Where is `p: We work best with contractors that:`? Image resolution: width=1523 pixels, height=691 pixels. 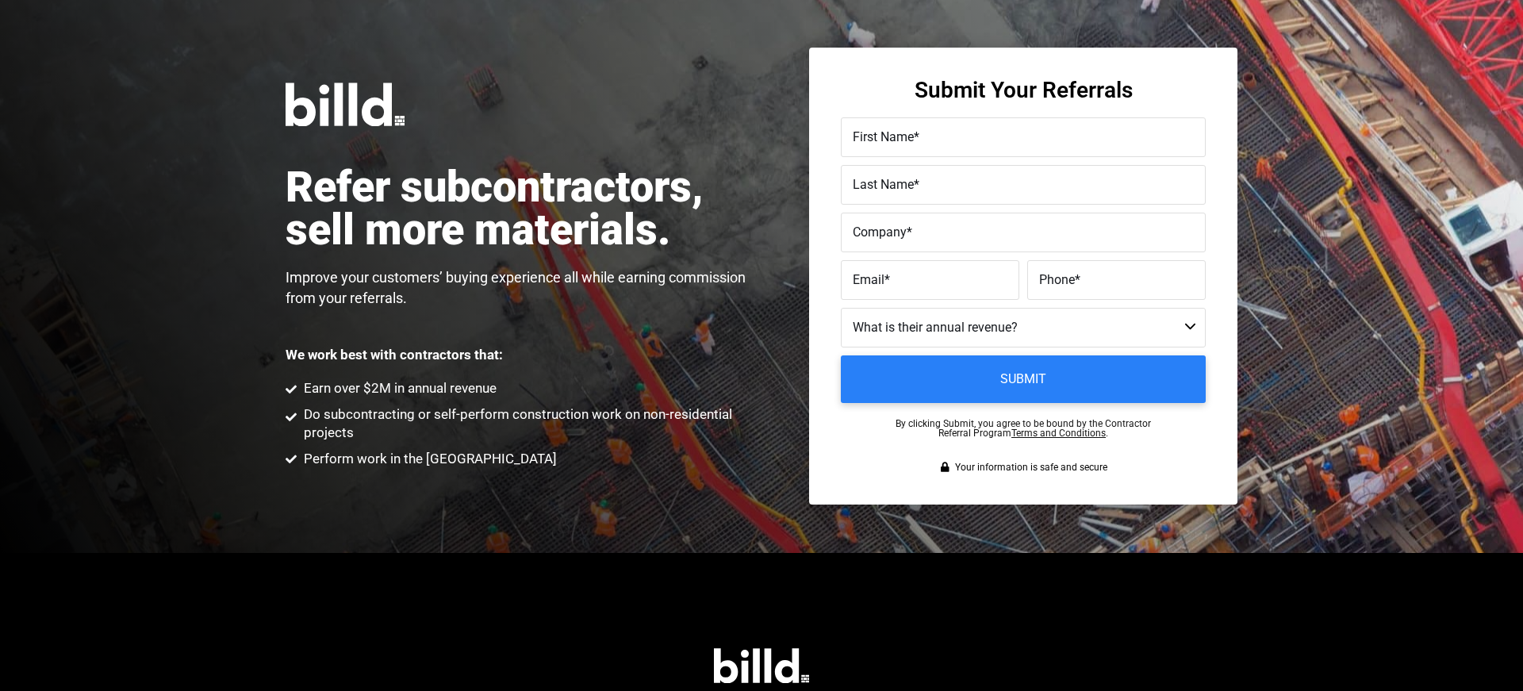 p: We work best with contractors that: is located at coordinates (394, 355).